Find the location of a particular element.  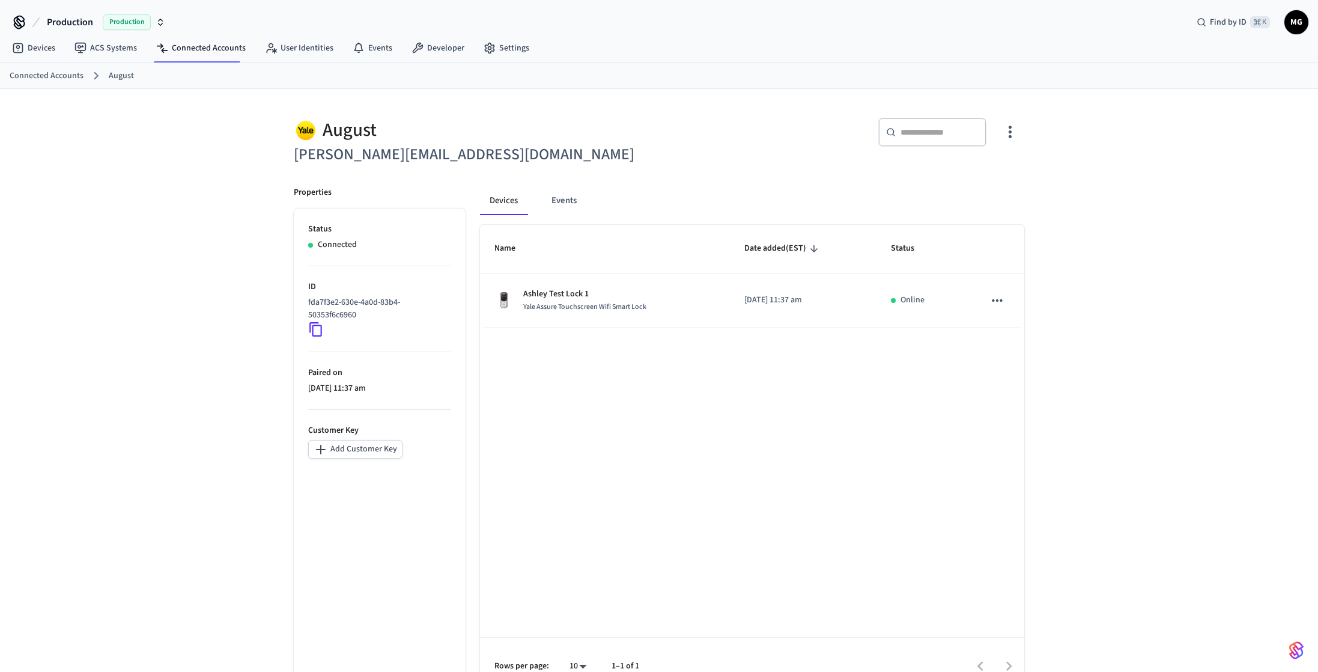

p: Connected is located at coordinates (337, 244).